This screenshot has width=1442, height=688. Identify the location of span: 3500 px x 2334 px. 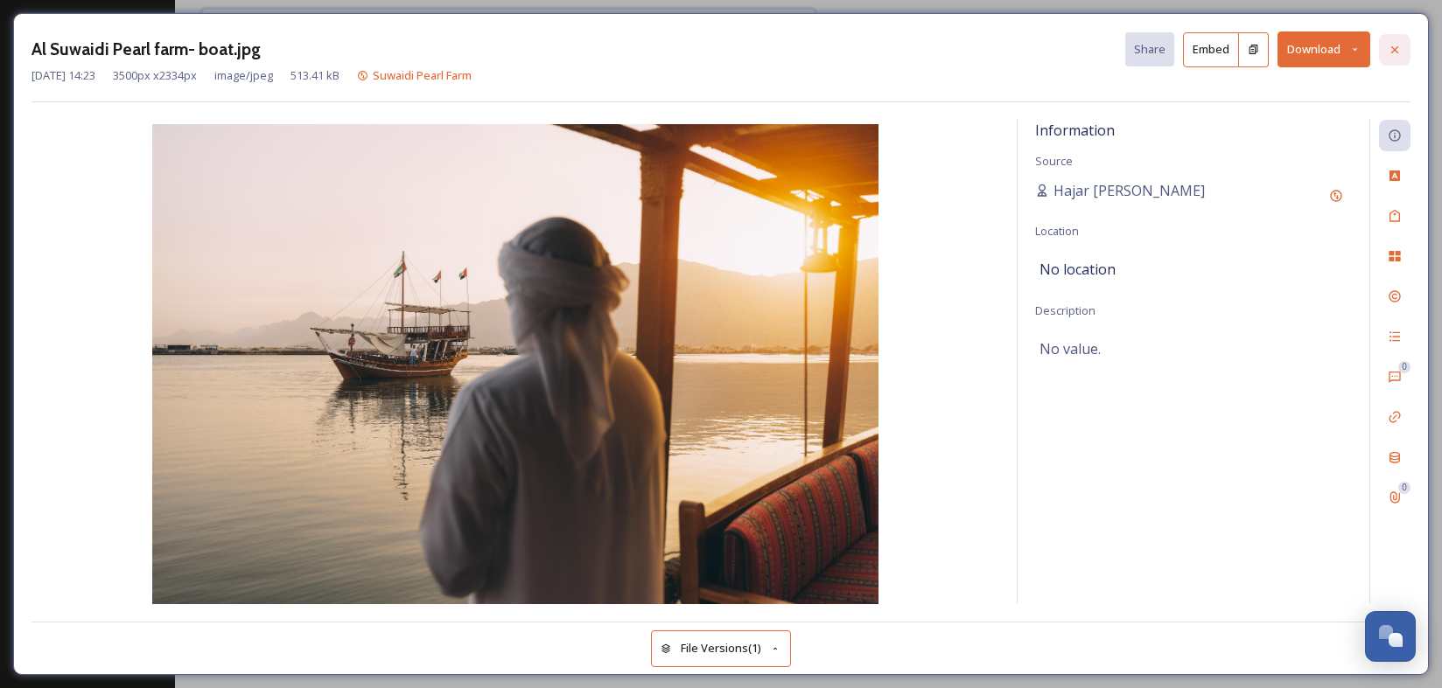
(155, 75).